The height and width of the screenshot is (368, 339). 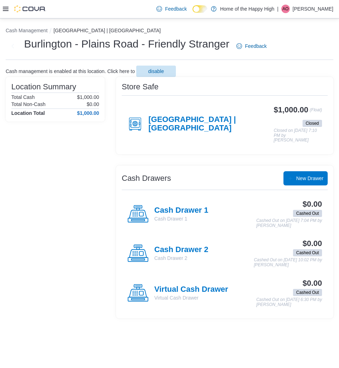 I want to click on h4: Virtual Cash Drawer, so click(x=191, y=289).